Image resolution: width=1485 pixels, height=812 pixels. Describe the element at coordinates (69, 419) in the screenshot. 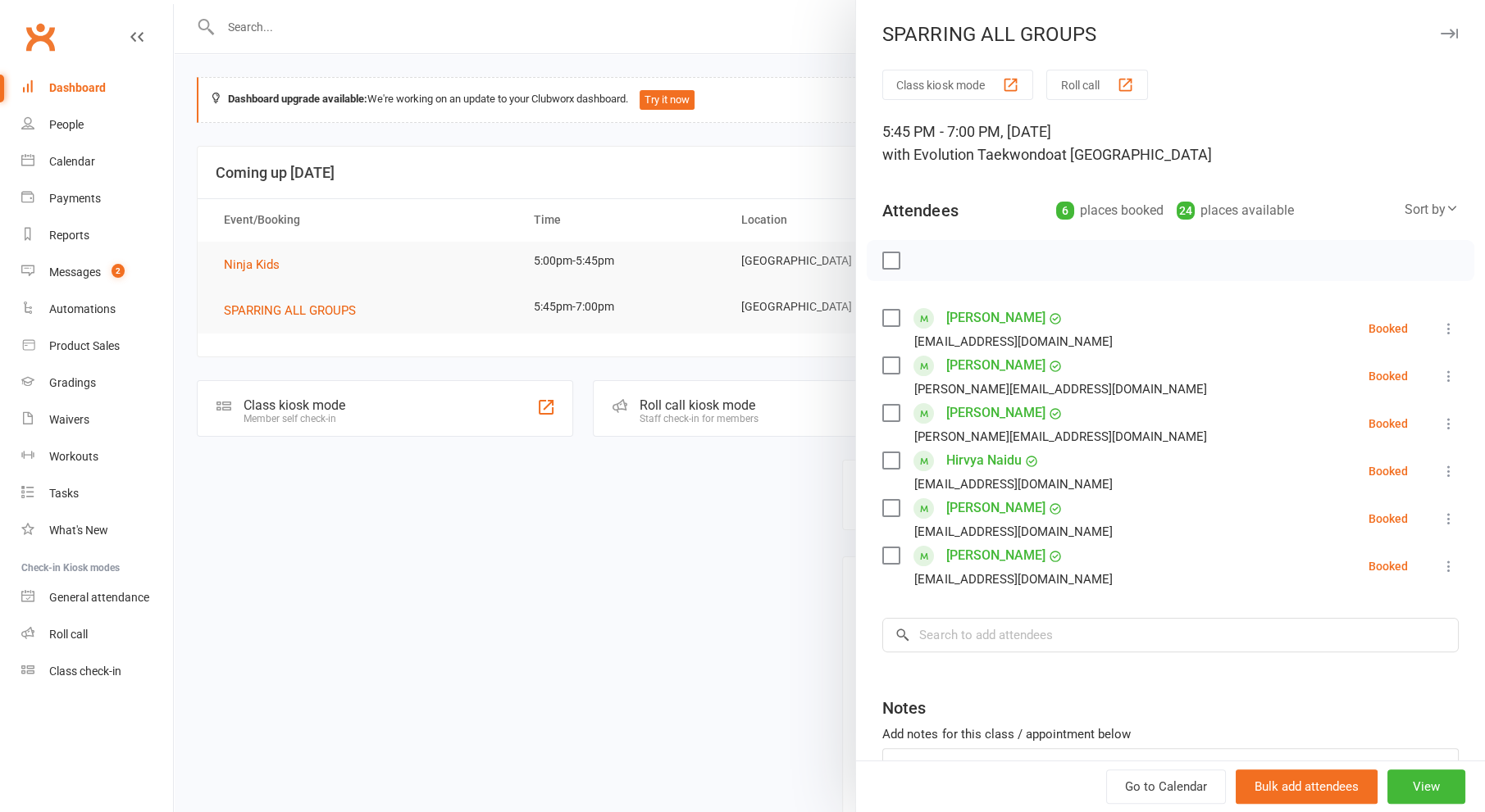

I see `div: Waivers` at that location.